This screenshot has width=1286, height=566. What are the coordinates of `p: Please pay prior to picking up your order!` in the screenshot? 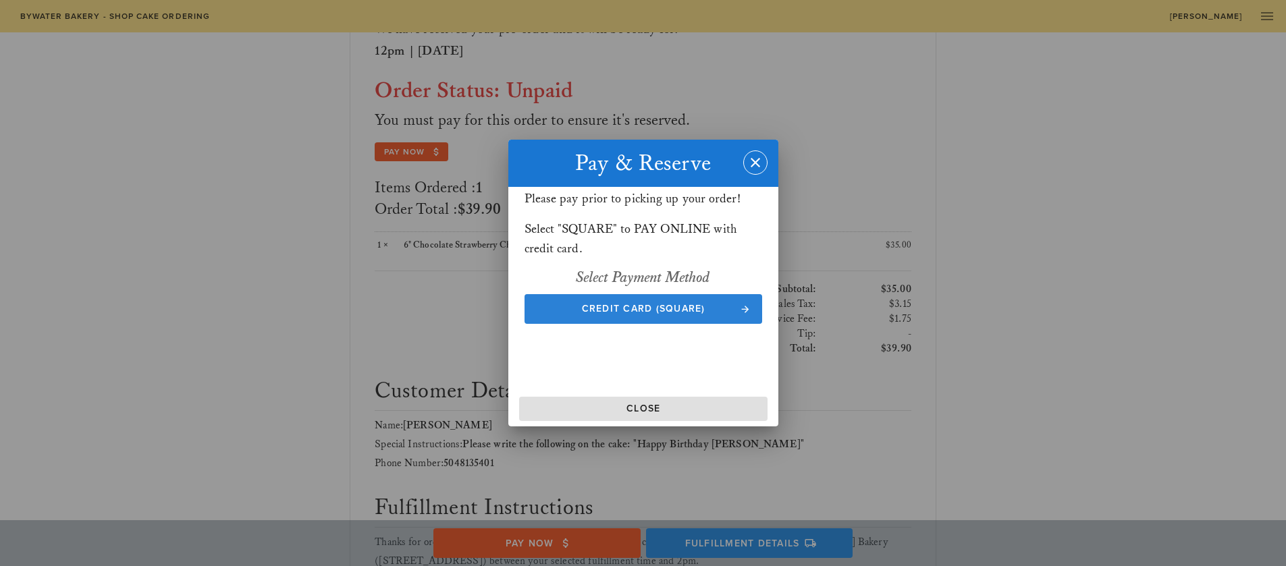 It's located at (643, 199).